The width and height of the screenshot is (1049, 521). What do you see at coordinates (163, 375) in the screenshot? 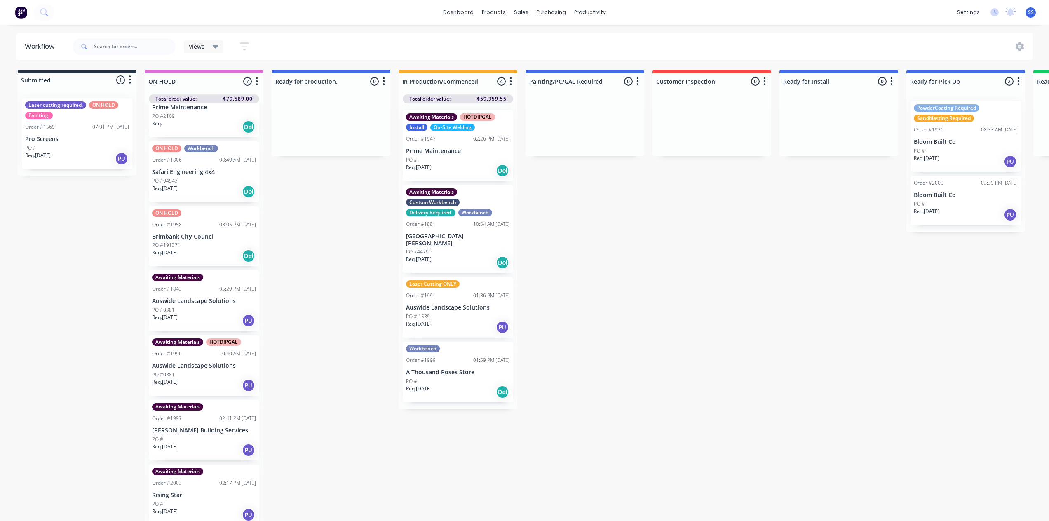
I see `p: PO #0381` at bounding box center [163, 375].